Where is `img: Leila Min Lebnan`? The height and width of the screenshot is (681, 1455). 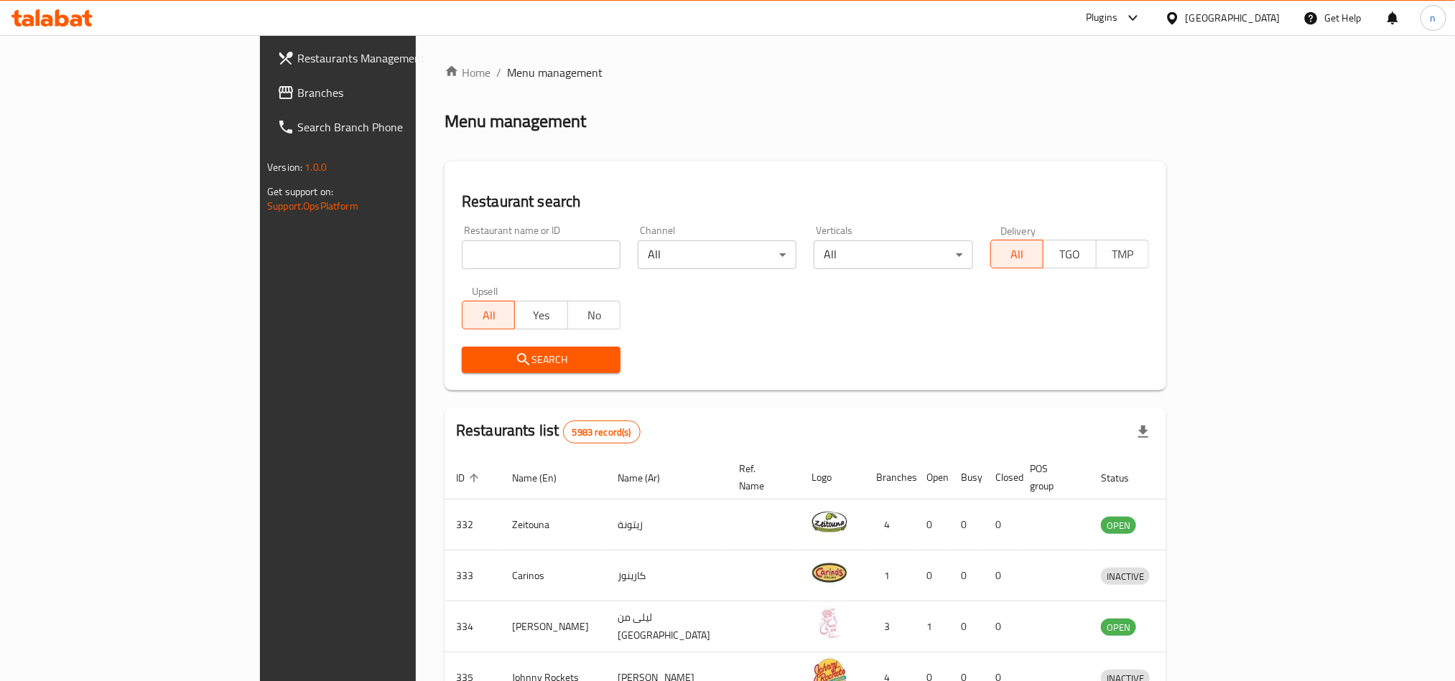 img: Leila Min Lebnan is located at coordinates (829, 624).